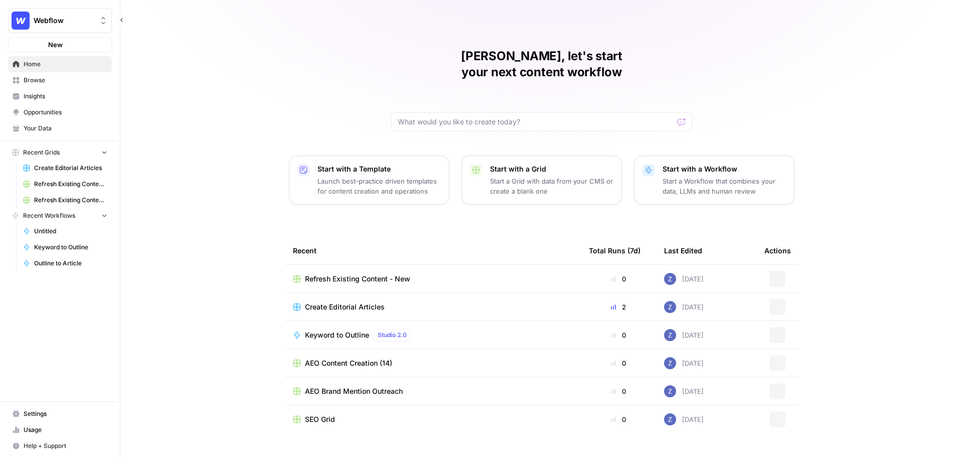 Image resolution: width=963 pixels, height=458 pixels. I want to click on span: Outline to Article, so click(71, 263).